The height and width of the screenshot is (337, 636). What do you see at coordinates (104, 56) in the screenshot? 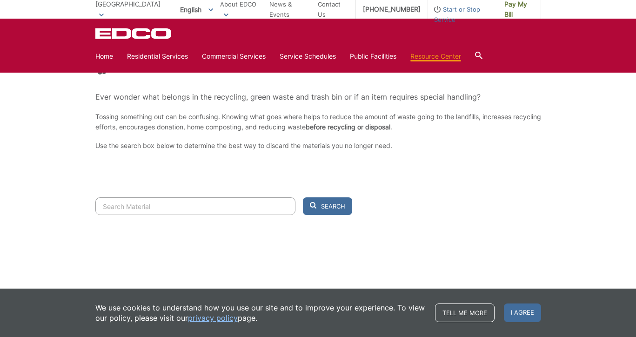
I see `a: Home` at bounding box center [104, 56].